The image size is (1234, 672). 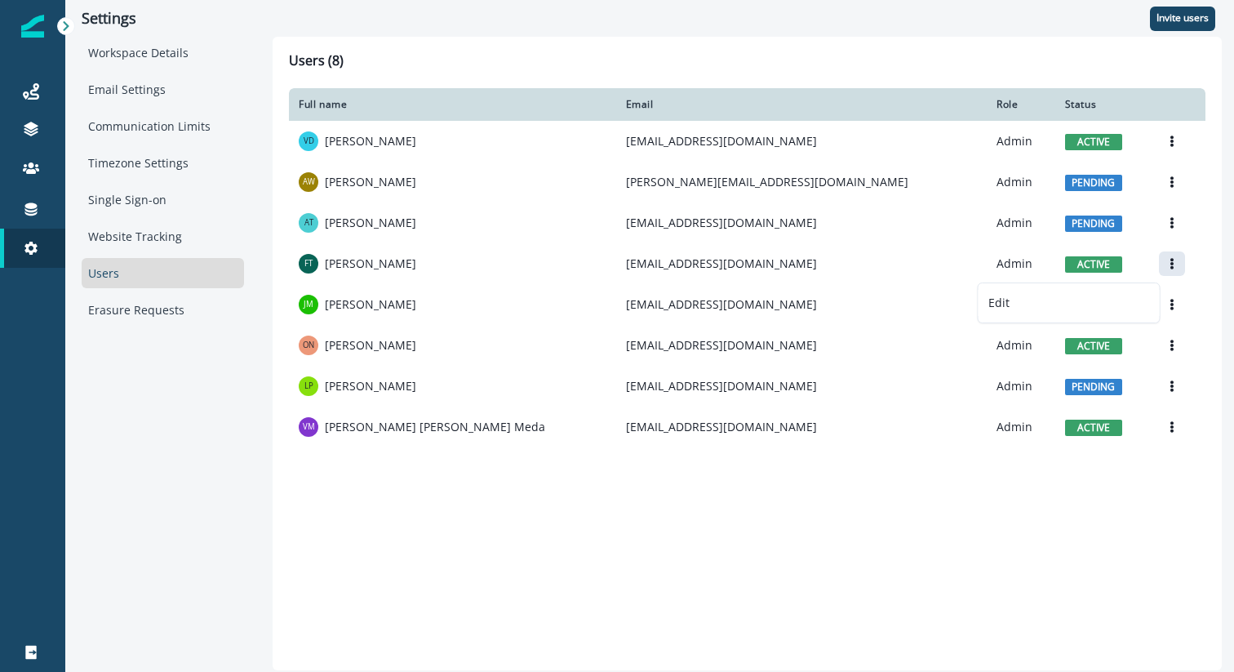 I want to click on div: Role, so click(x=1021, y=104).